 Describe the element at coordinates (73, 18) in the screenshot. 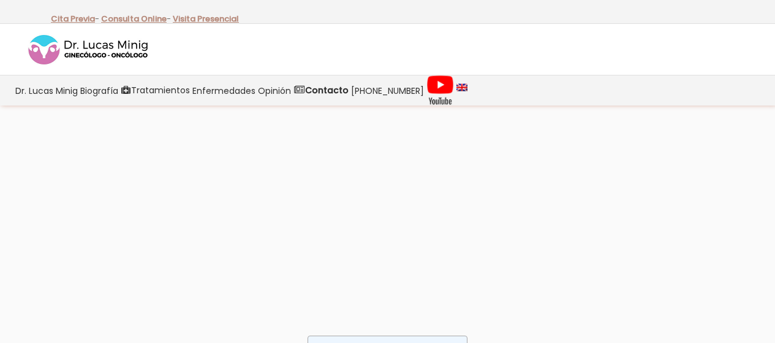

I see `a: Cita Previa` at that location.